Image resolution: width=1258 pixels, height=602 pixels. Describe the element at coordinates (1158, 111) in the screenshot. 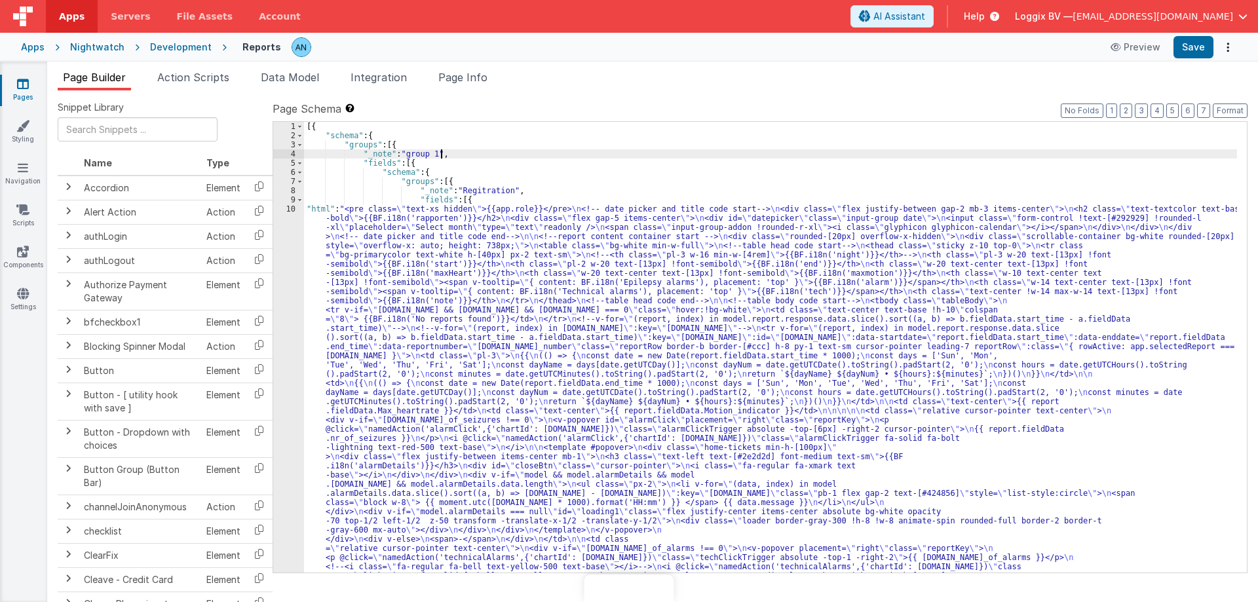

I see `button: 4` at that location.